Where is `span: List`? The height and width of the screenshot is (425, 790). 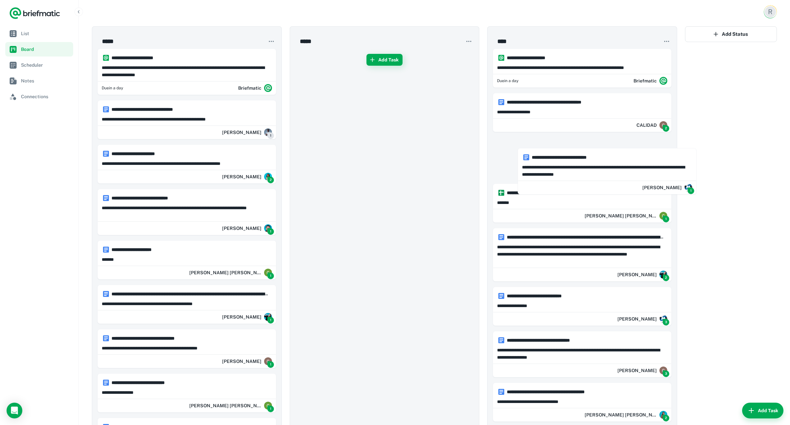
span: List is located at coordinates (46, 33).